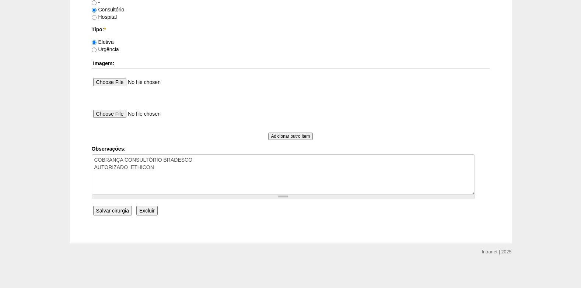  I want to click on label: Hospital, so click(104, 17).